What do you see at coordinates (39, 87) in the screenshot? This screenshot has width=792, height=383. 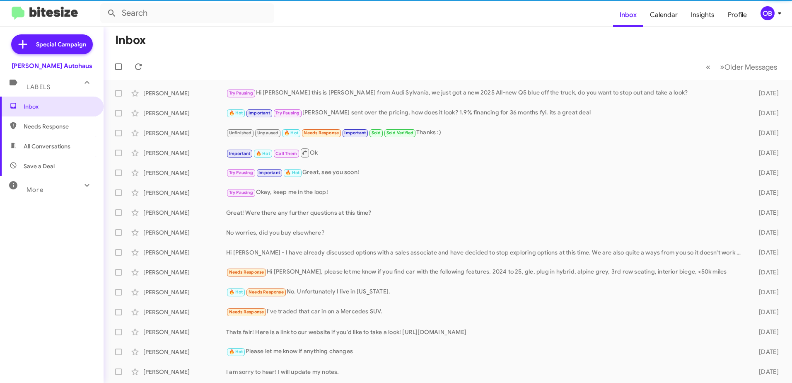 I see `span: Labels` at bounding box center [39, 87].